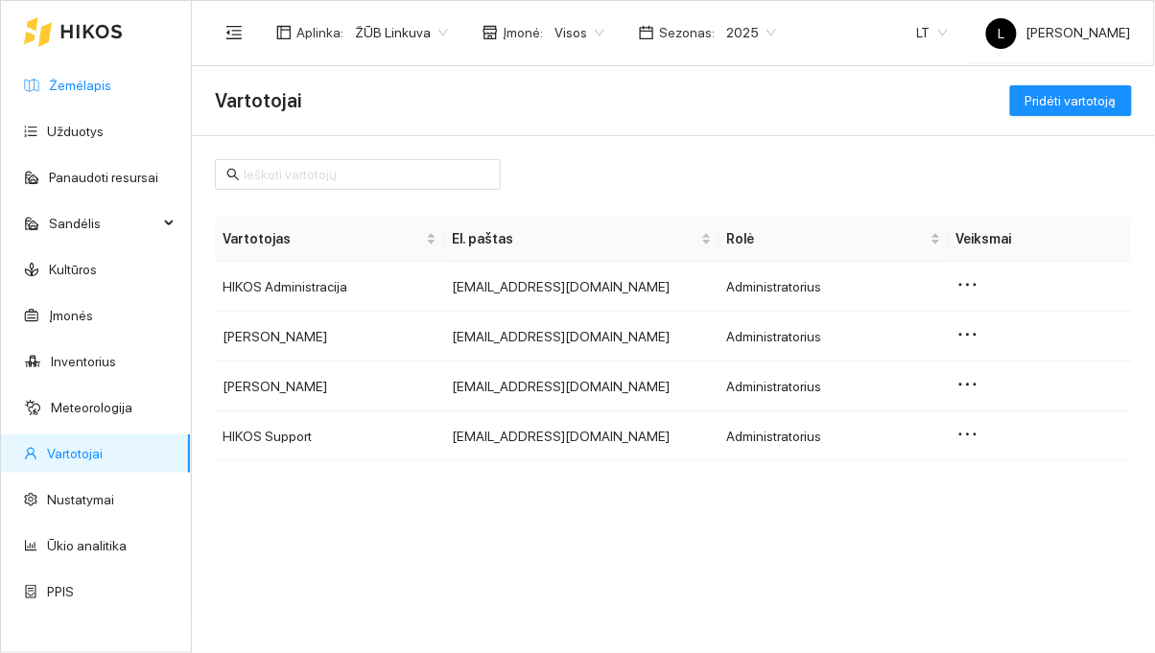  What do you see at coordinates (234, 33) in the screenshot?
I see `button: menu-fold` at bounding box center [234, 33].